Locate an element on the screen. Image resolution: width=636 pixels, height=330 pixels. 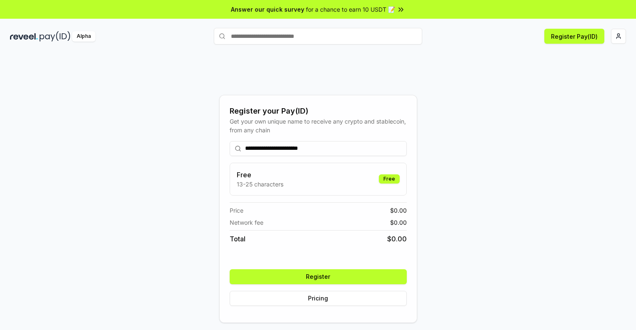
button: Register Pay(ID) is located at coordinates (574, 36).